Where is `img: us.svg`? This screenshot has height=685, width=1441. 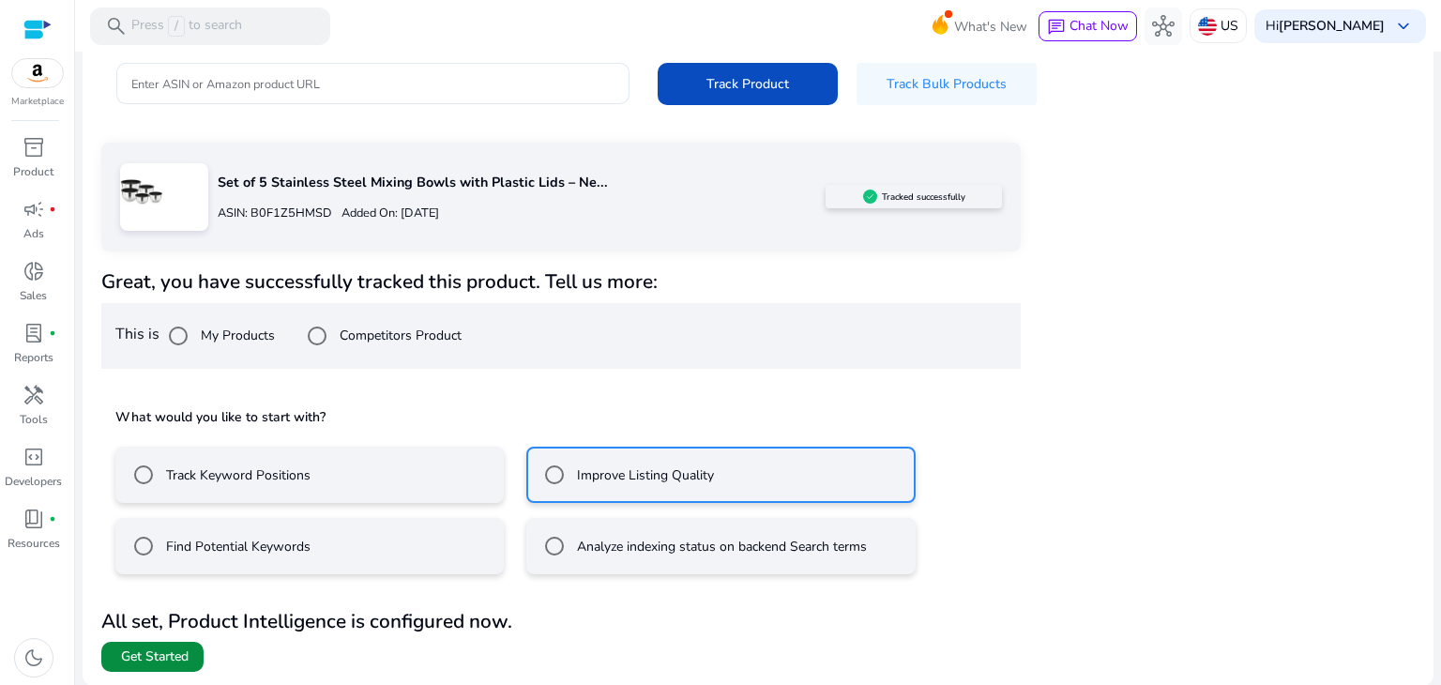 img: us.svg is located at coordinates (1207, 26).